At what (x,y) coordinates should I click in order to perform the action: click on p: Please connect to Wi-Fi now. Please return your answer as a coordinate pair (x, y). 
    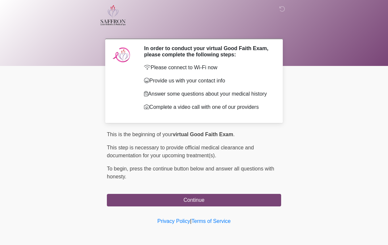
    Looking at the image, I should click on (208, 67).